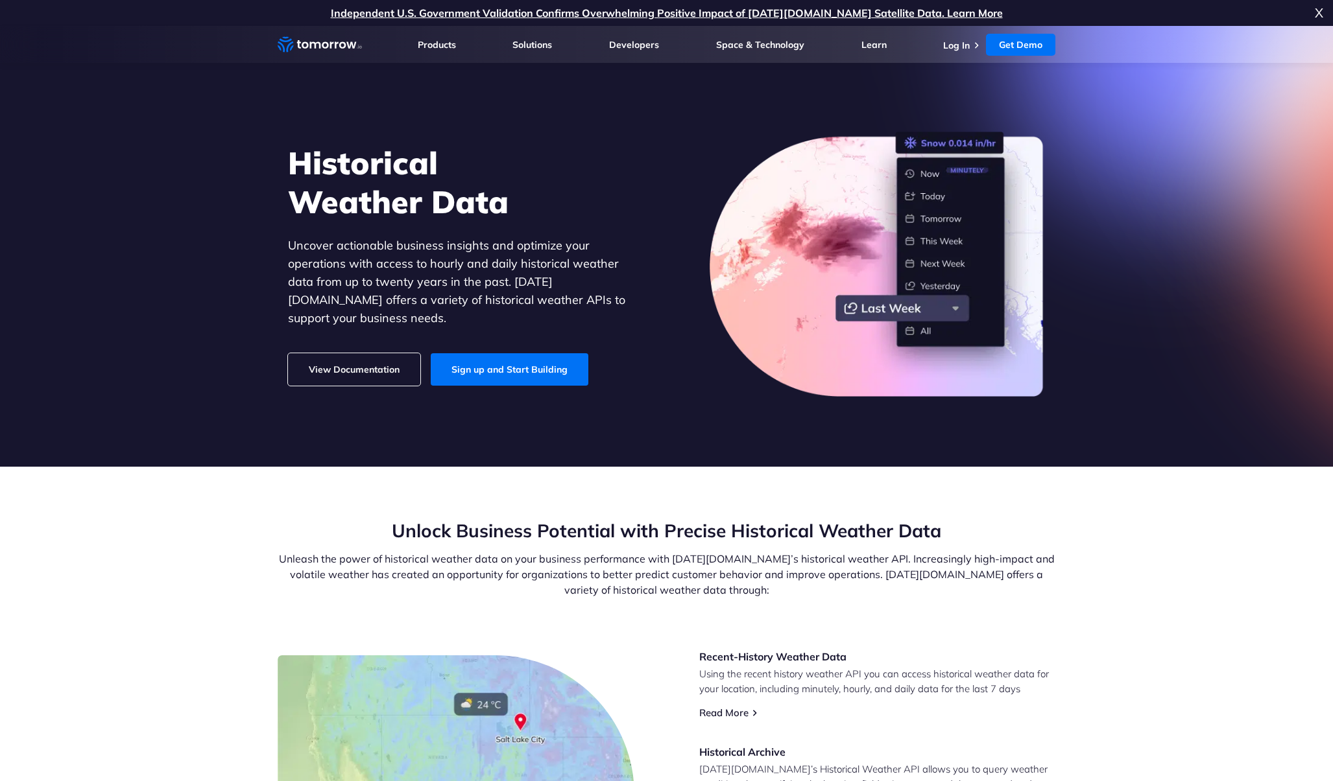  Describe the element at coordinates (466, 182) in the screenshot. I see `h1: Historical Weather Data` at that location.